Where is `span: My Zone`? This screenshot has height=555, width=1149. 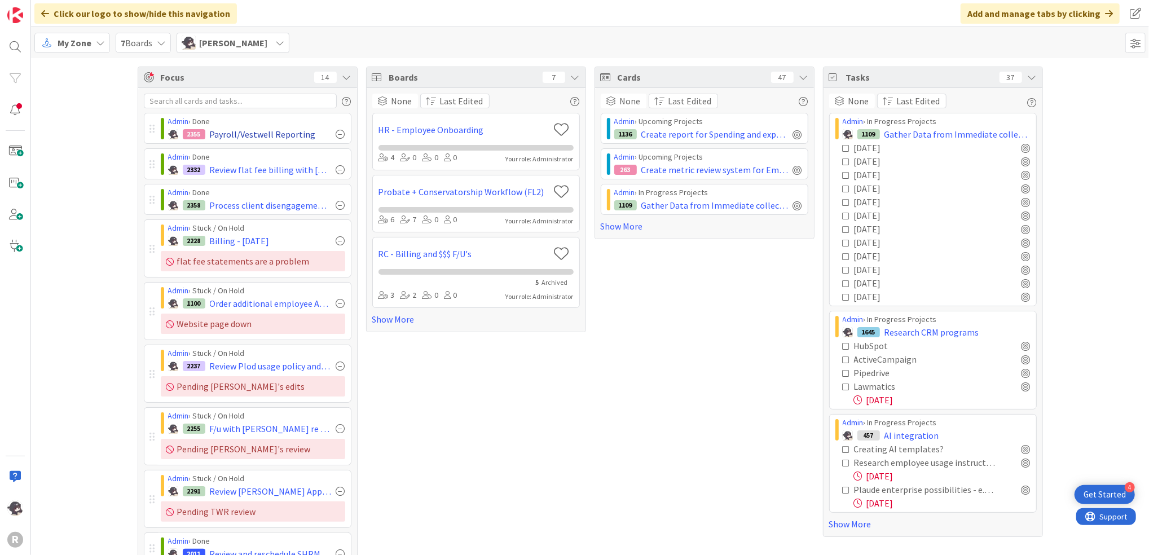 span: My Zone is located at coordinates (74, 43).